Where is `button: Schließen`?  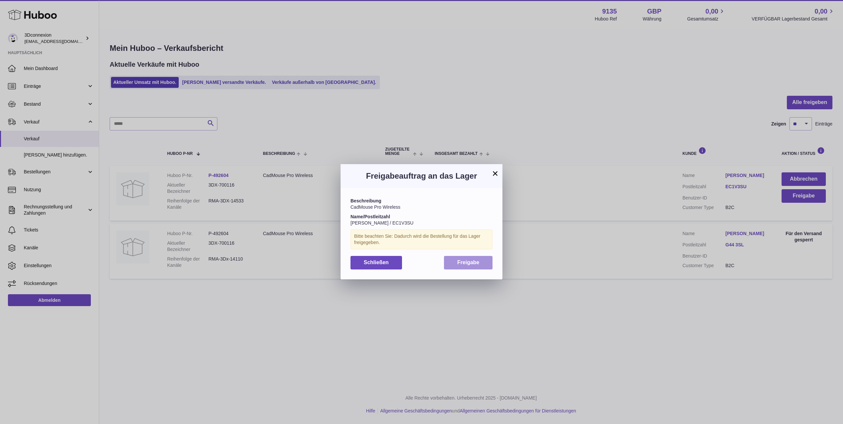
button: Schließen is located at coordinates (376, 263).